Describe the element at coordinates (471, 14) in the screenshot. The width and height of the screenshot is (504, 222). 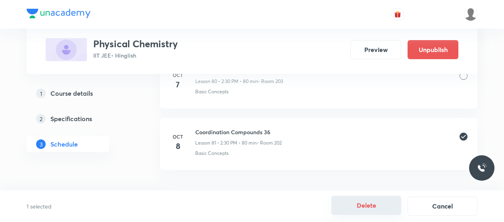
I see `img: Dhirendra singh` at that location.